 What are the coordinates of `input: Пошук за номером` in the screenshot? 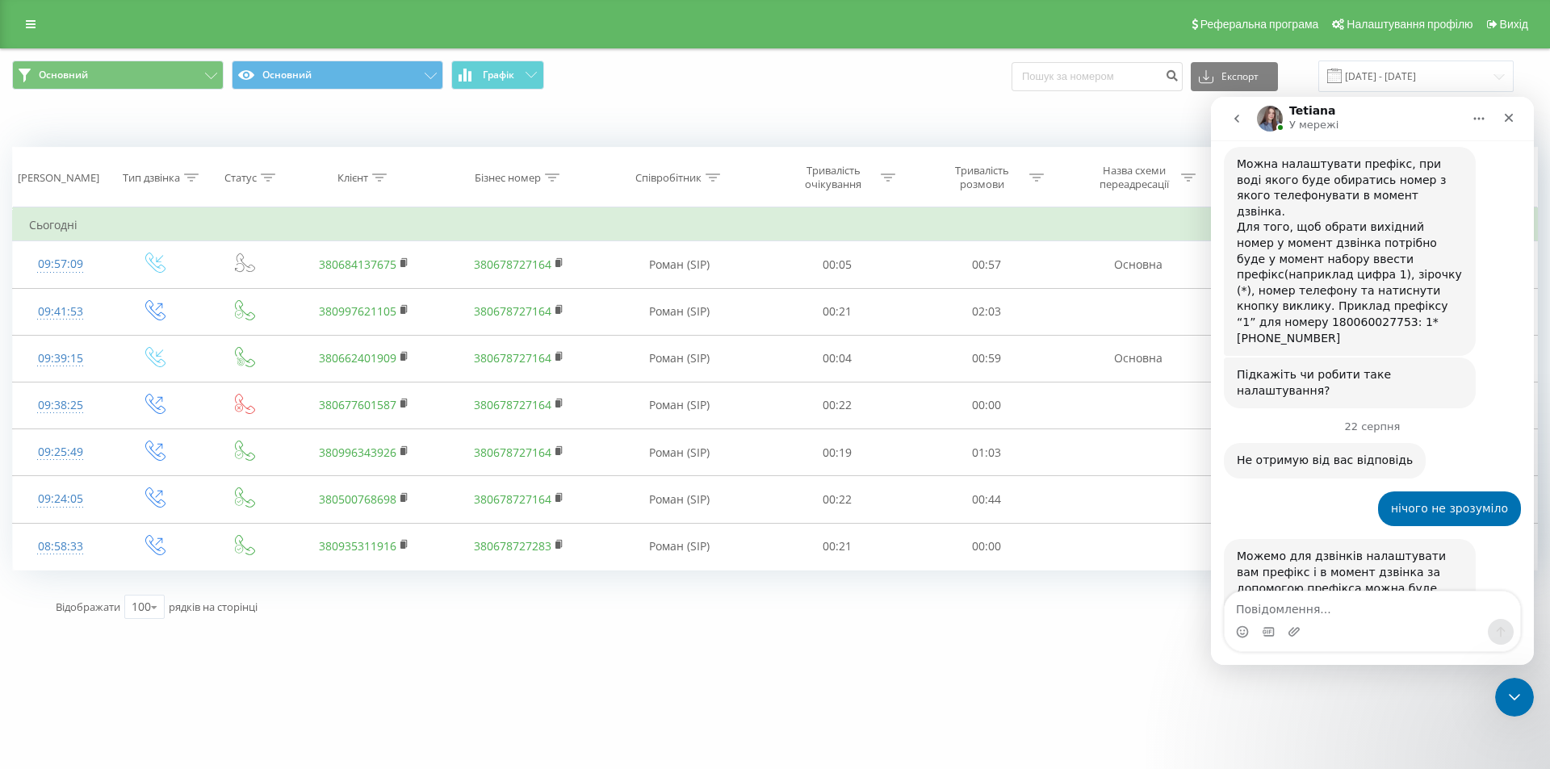 It's located at (1097, 77).